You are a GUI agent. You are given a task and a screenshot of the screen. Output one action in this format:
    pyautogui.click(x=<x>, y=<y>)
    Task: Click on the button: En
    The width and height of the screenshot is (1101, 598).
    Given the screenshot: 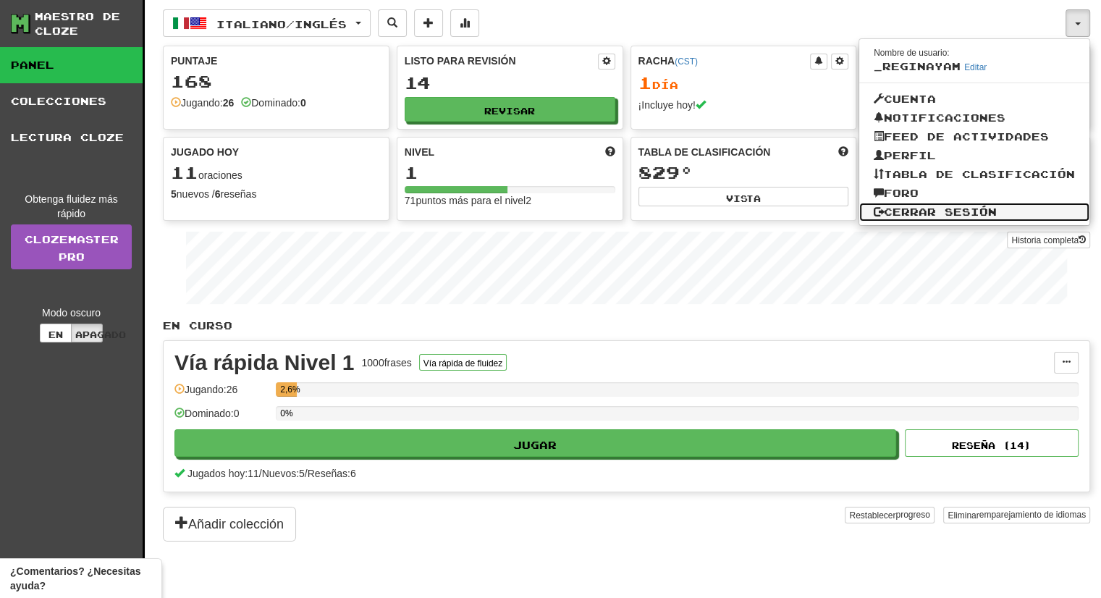 What is the action you would take?
    pyautogui.click(x=56, y=333)
    